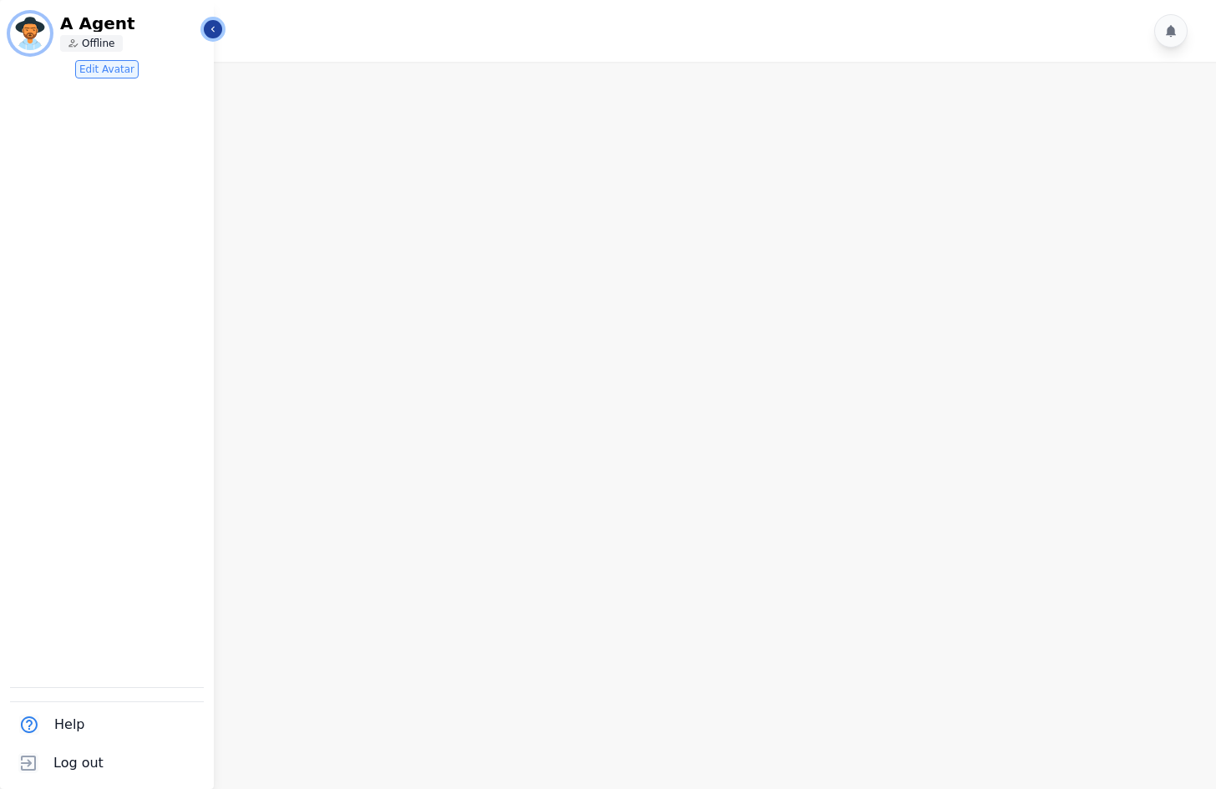 This screenshot has width=1216, height=789. What do you see at coordinates (73, 43) in the screenshot?
I see `img: person` at bounding box center [73, 43].